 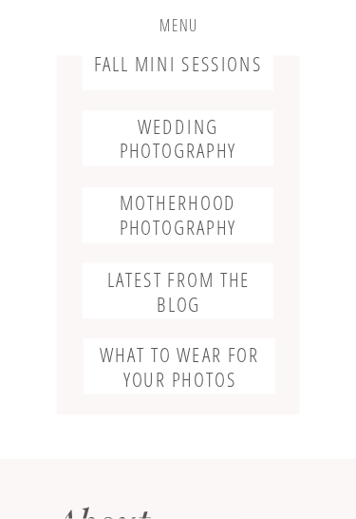 What do you see at coordinates (178, 139) in the screenshot?
I see `a: Wedding photography` at bounding box center [178, 139].